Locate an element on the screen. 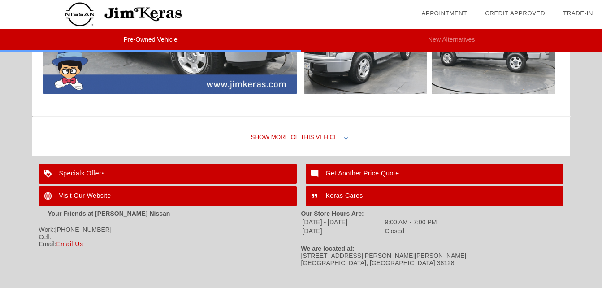 The height and width of the screenshot is (288, 602). div: Get Another Price Quote is located at coordinates (434, 173).